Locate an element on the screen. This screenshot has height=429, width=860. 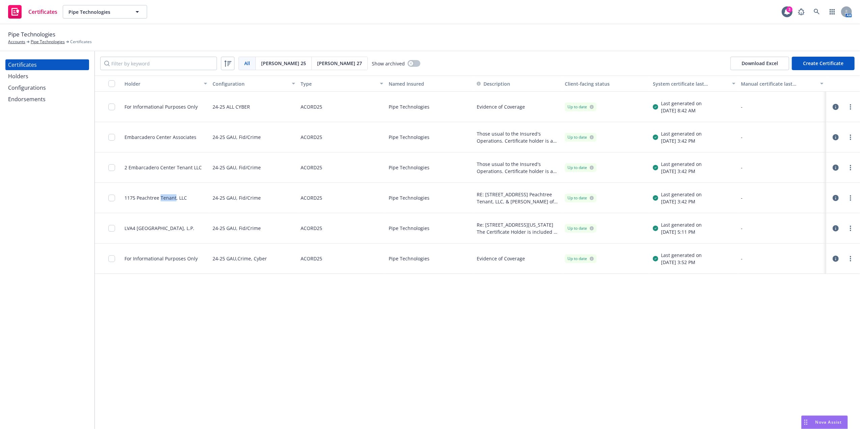
div: Named Insured is located at coordinates (430, 84).